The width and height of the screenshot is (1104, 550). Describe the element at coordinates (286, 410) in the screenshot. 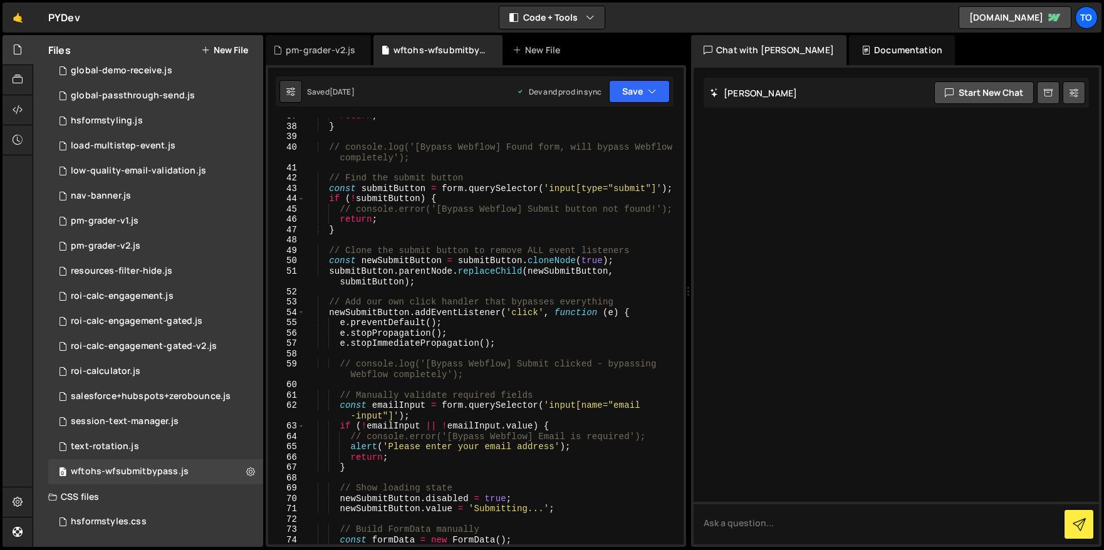

I see `div: 62` at that location.